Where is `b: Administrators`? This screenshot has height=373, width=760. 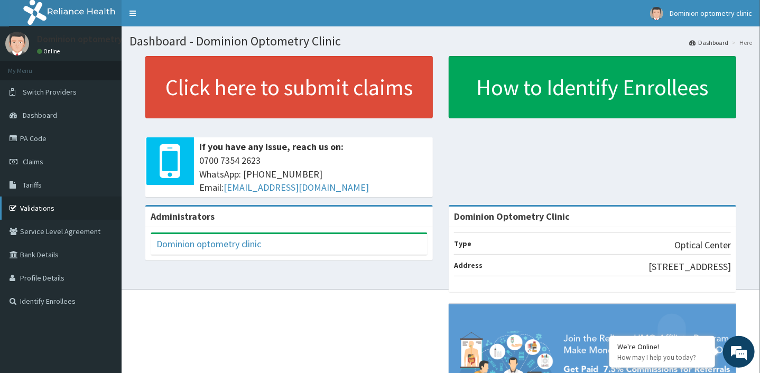 b: Administrators is located at coordinates (182, 216).